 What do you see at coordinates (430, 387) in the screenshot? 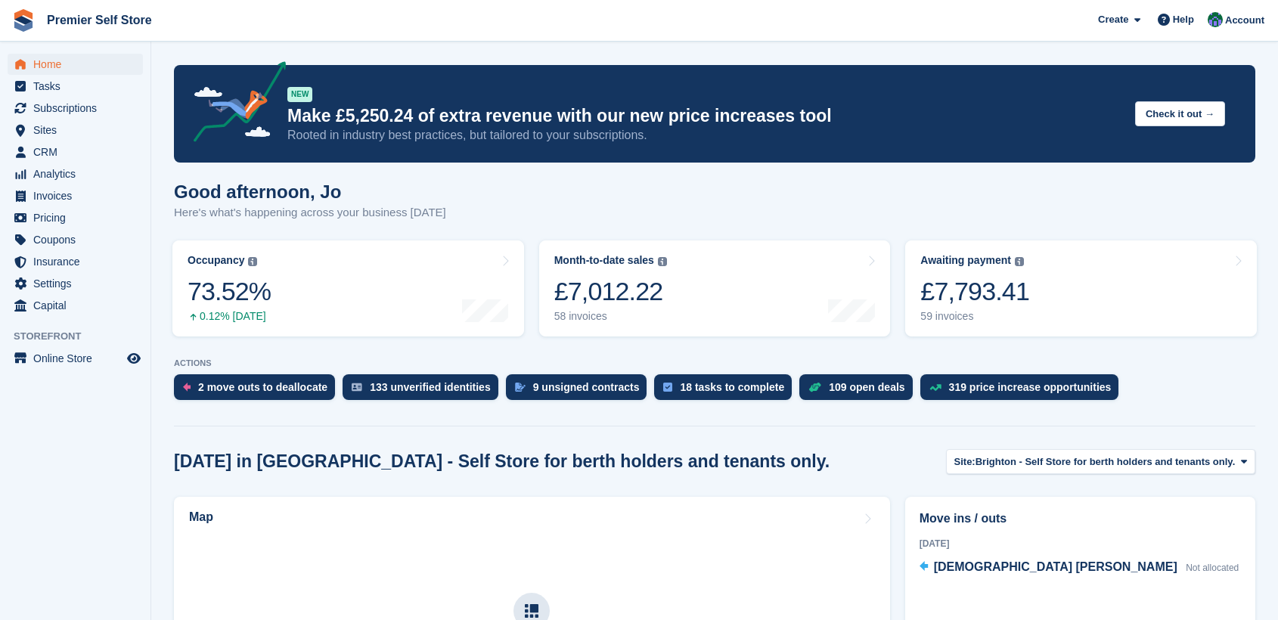
I see `div: 133 unverified identities` at bounding box center [430, 387].